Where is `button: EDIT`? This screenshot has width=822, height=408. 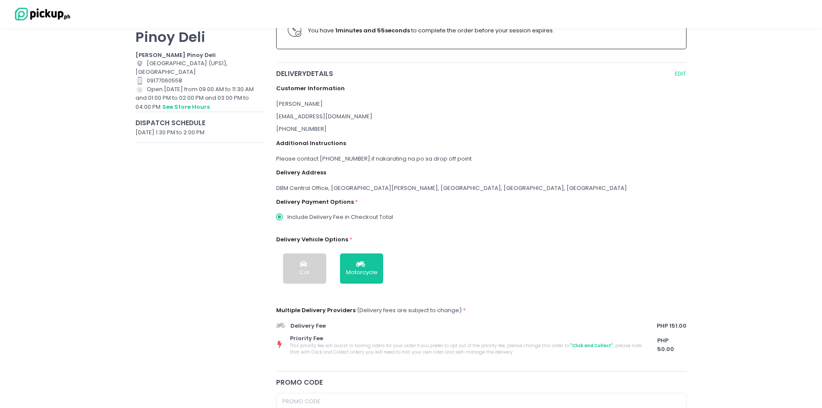 button: EDIT is located at coordinates (681, 73).